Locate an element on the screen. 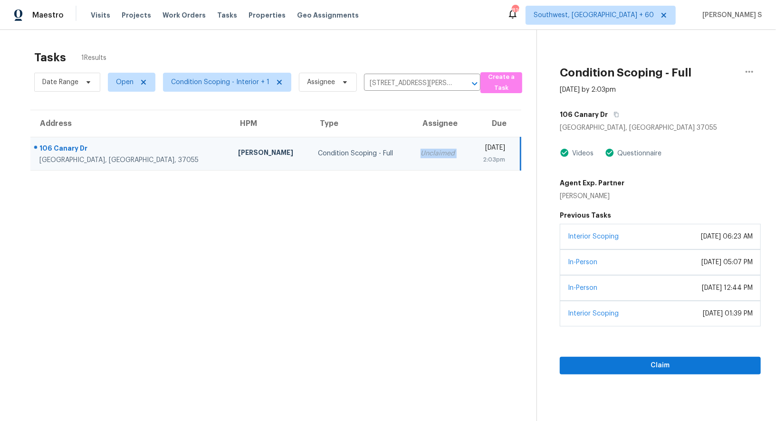  div: 106 Canary Dr is located at coordinates (131, 149).